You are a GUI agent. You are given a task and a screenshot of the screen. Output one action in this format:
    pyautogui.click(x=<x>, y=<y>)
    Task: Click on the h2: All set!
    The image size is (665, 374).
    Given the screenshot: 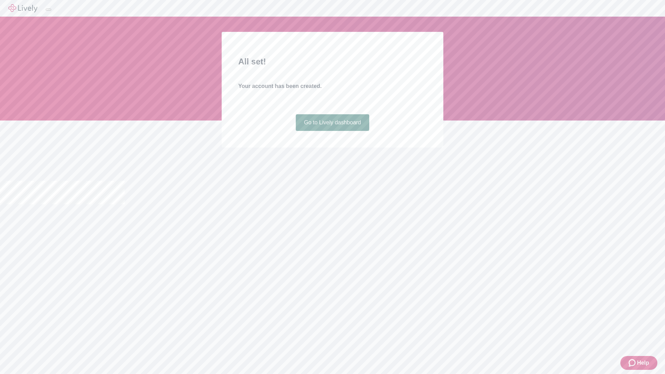 What is the action you would take?
    pyautogui.click(x=333, y=62)
    